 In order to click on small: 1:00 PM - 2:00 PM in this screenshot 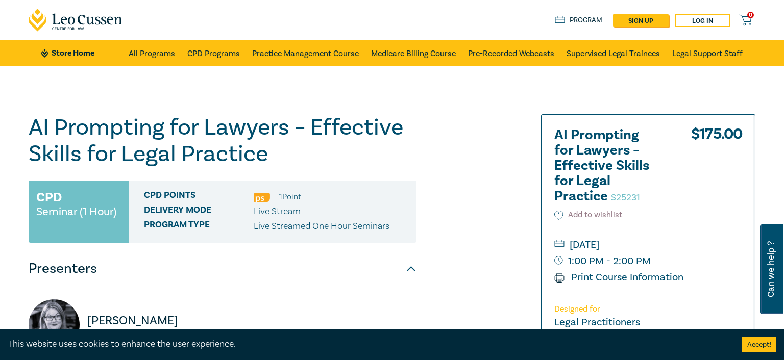, I will do `click(648, 261)`.